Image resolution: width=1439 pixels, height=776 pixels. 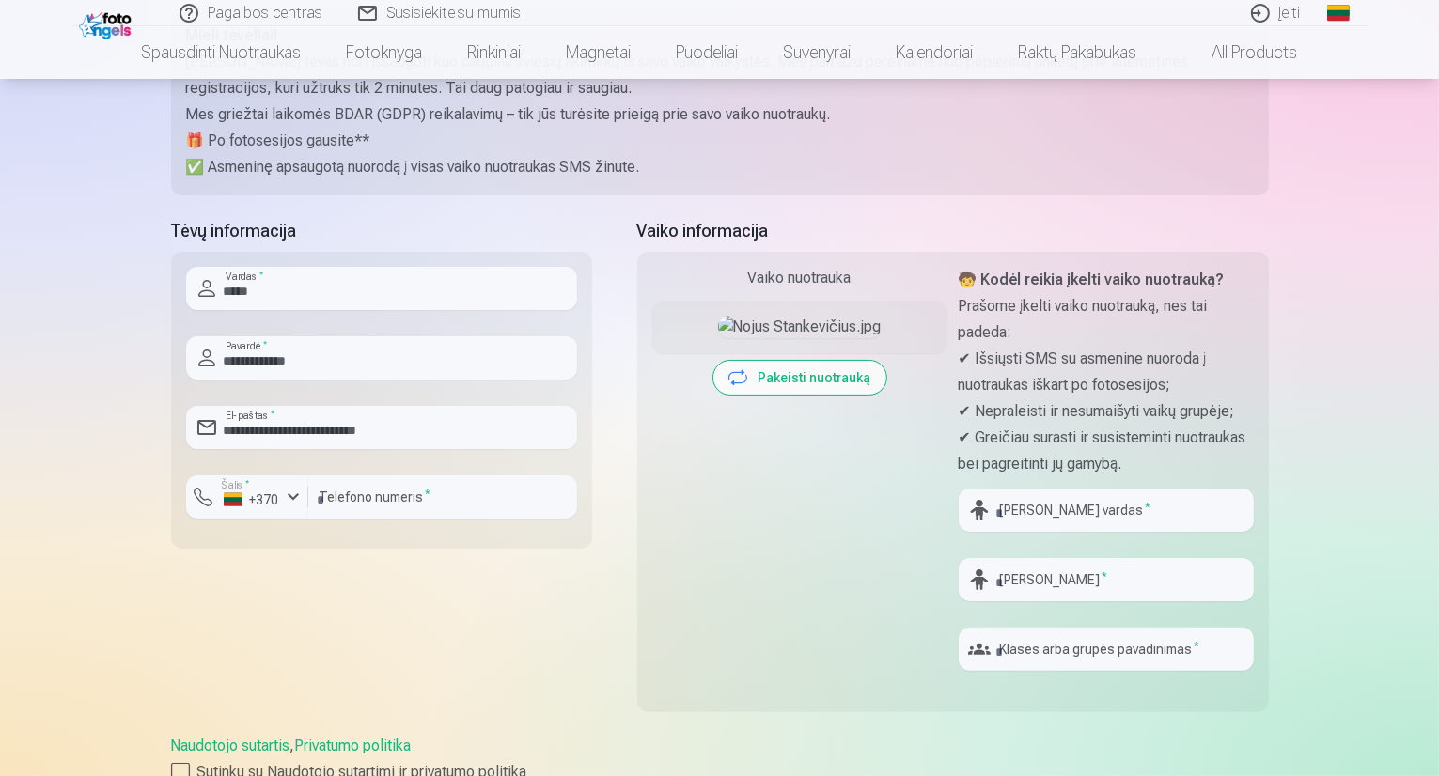 What do you see at coordinates (935, 53) in the screenshot?
I see `a: Kalendoriai` at bounding box center [935, 53].